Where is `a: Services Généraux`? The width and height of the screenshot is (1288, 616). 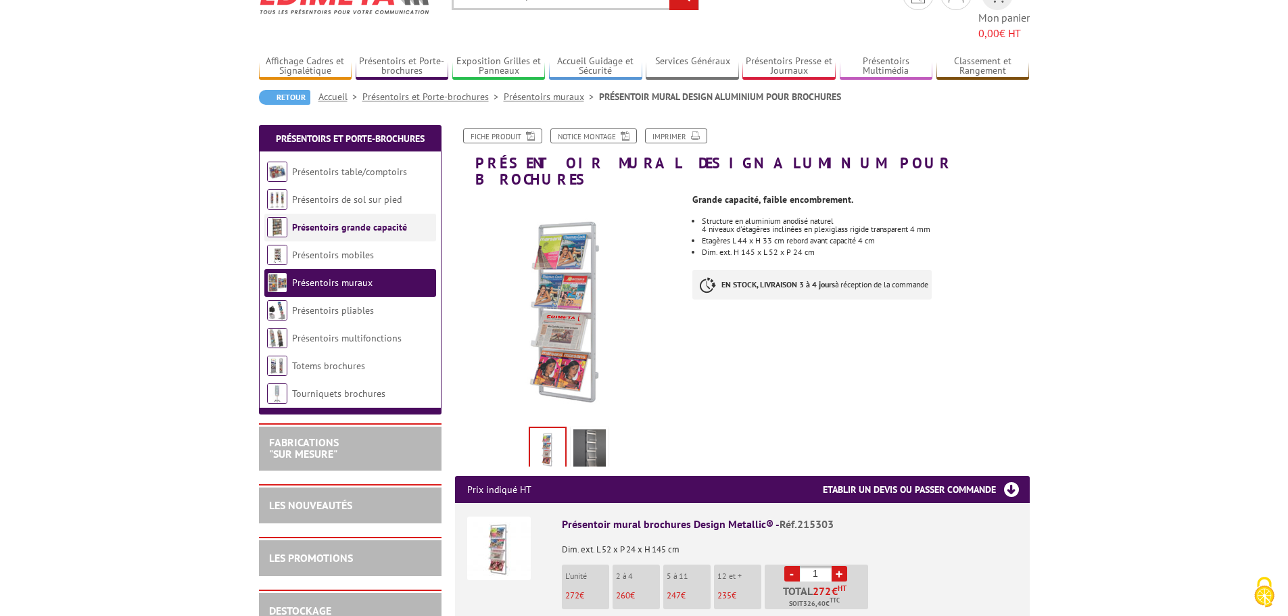
a: Services Généraux is located at coordinates (692, 66).